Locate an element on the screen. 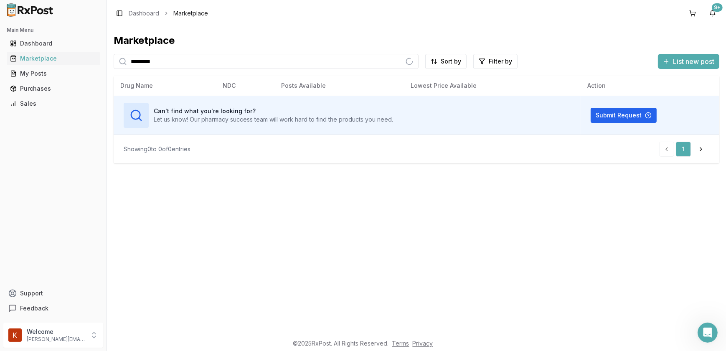 This screenshot has width=726, height=351. a: Sales is located at coordinates (53, 104).